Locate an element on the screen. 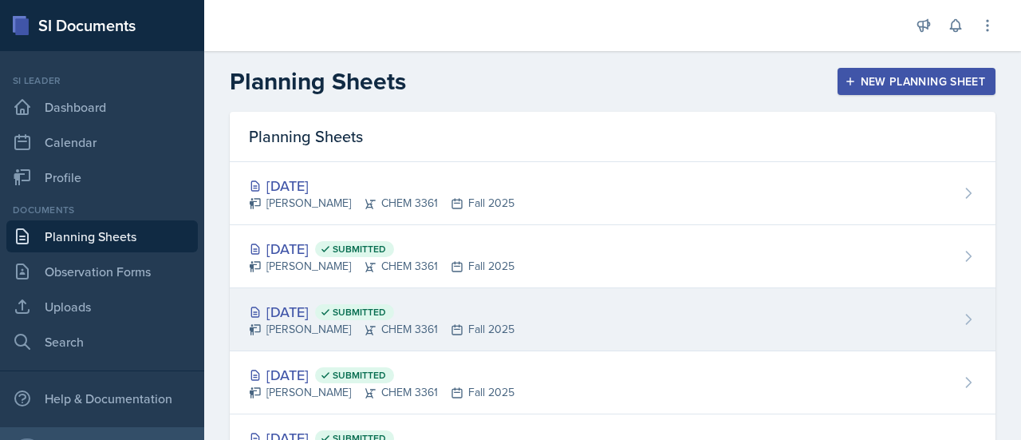 The height and width of the screenshot is (440, 1021). a: Uploads is located at coordinates (102, 306).